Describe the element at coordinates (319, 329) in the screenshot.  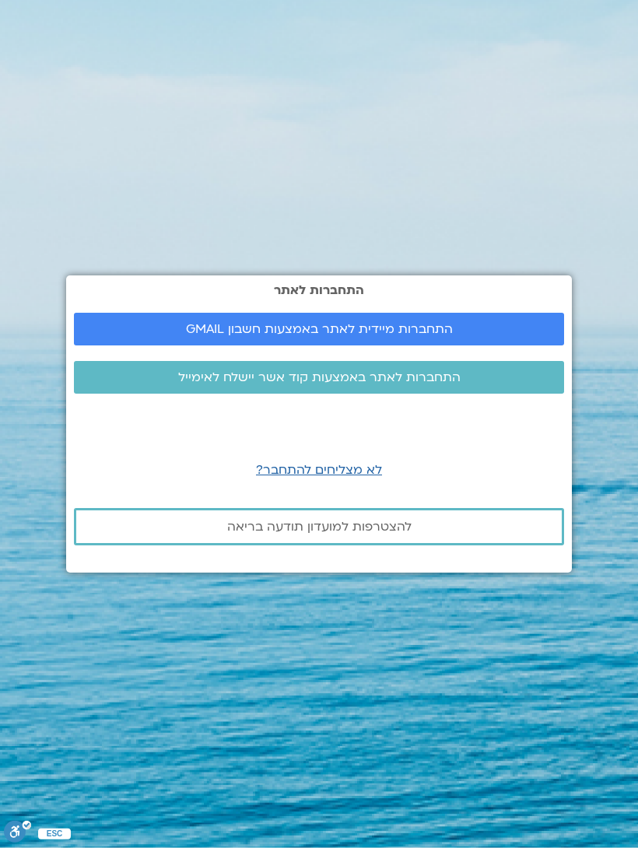
I see `span: התחברות מיידית לאתר באמצעות חשבון GMAIL` at that location.